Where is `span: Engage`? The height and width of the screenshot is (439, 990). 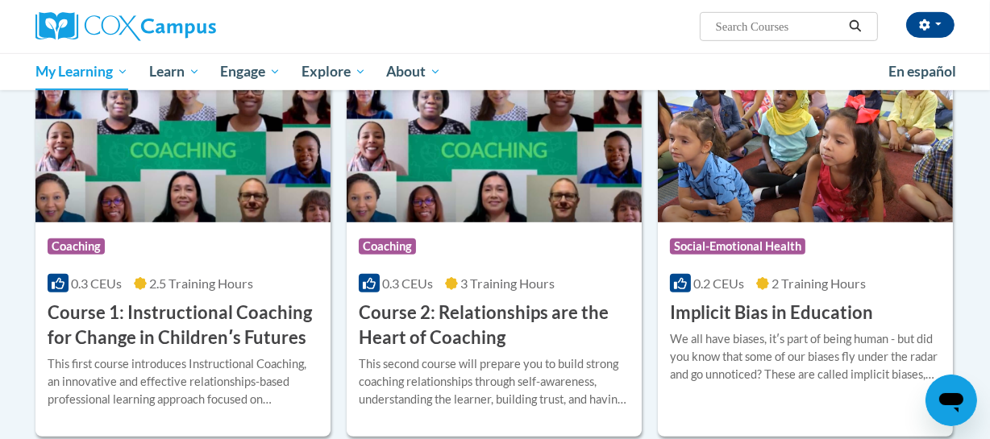
span: Engage is located at coordinates (250, 72).